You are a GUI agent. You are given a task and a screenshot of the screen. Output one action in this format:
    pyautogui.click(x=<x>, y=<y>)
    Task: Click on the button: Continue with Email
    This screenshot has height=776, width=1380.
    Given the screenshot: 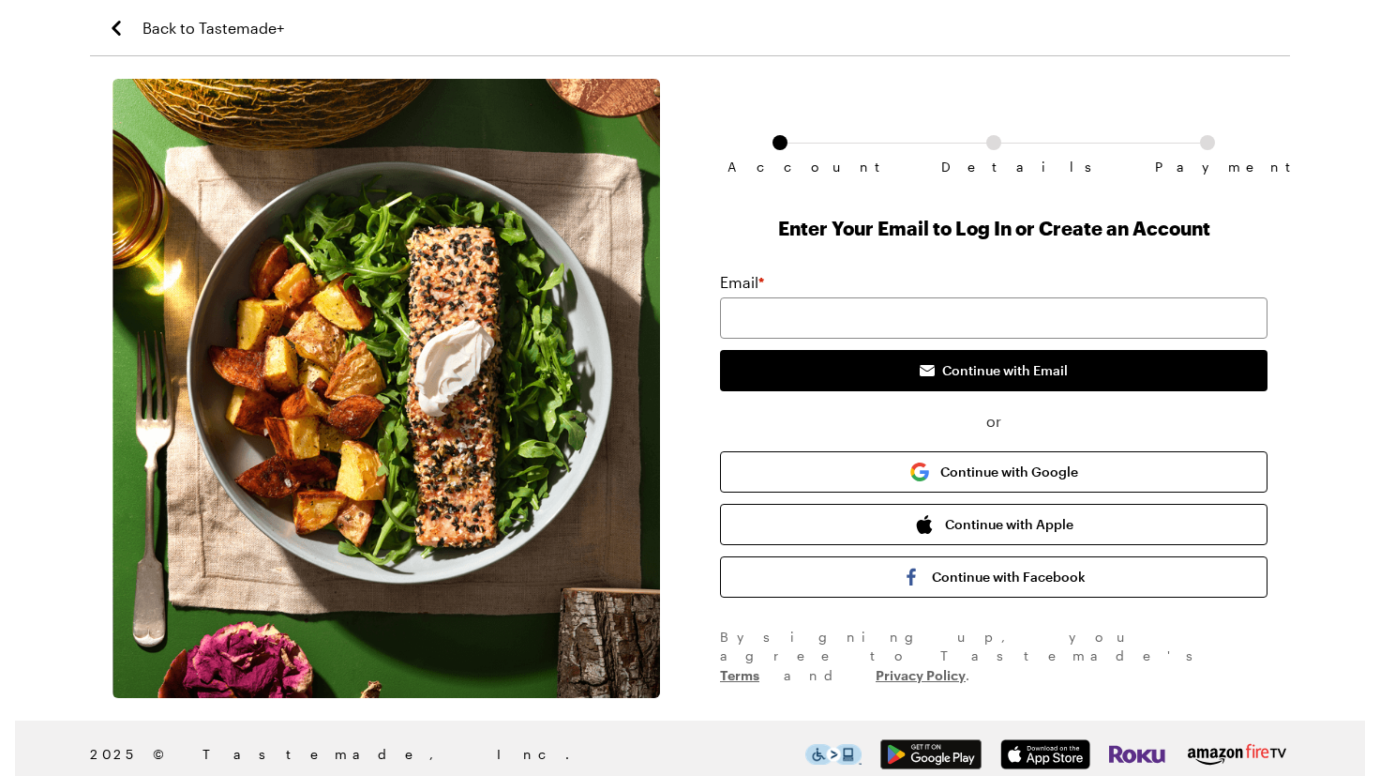 What is the action you would take?
    pyautogui.click(x=994, y=370)
    